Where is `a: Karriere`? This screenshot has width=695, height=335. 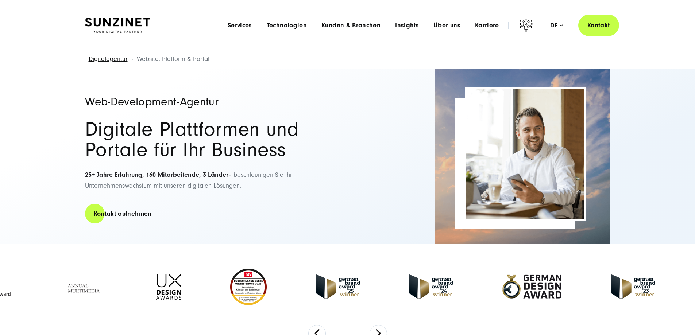
a: Karriere is located at coordinates (487, 26).